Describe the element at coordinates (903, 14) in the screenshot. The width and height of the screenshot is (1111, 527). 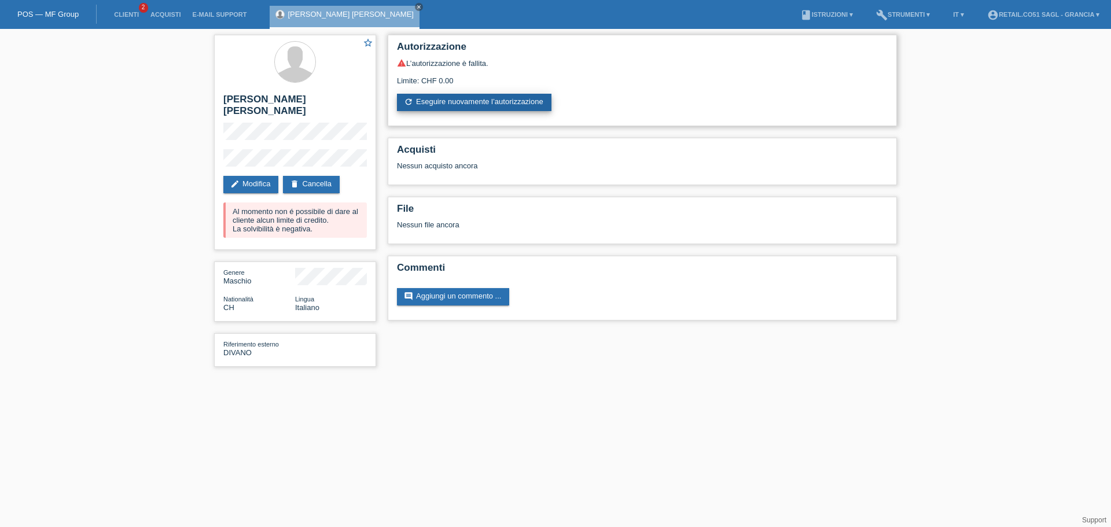
I see `a: buildStrumenti ▾` at that location.